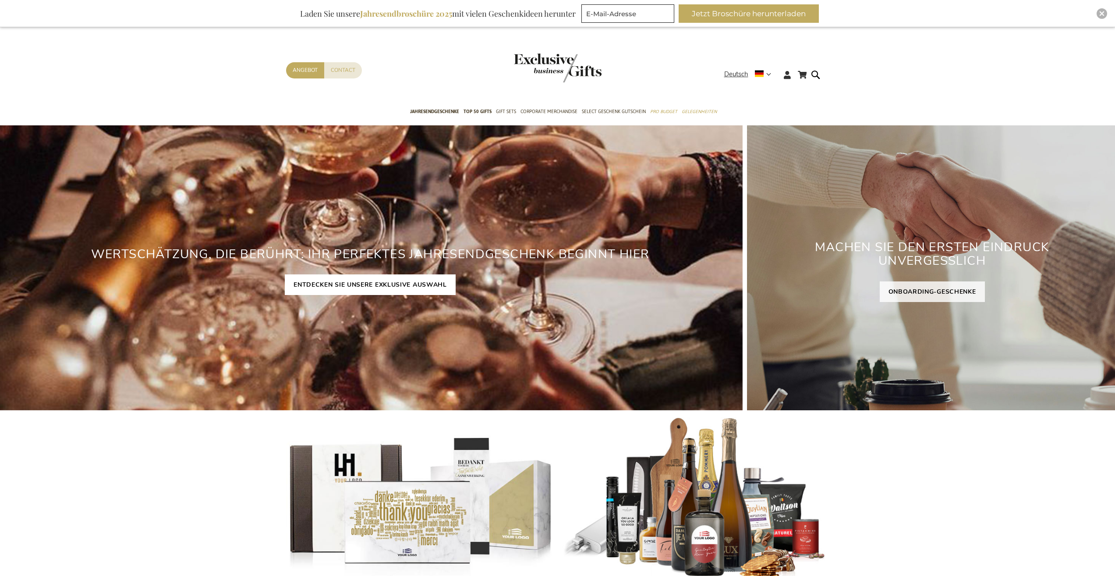 This screenshot has height=576, width=1115. What do you see at coordinates (438, 14) in the screenshot?
I see `div: Laden Sie unsere mit vielen Geschenkideen herunter` at bounding box center [438, 14].